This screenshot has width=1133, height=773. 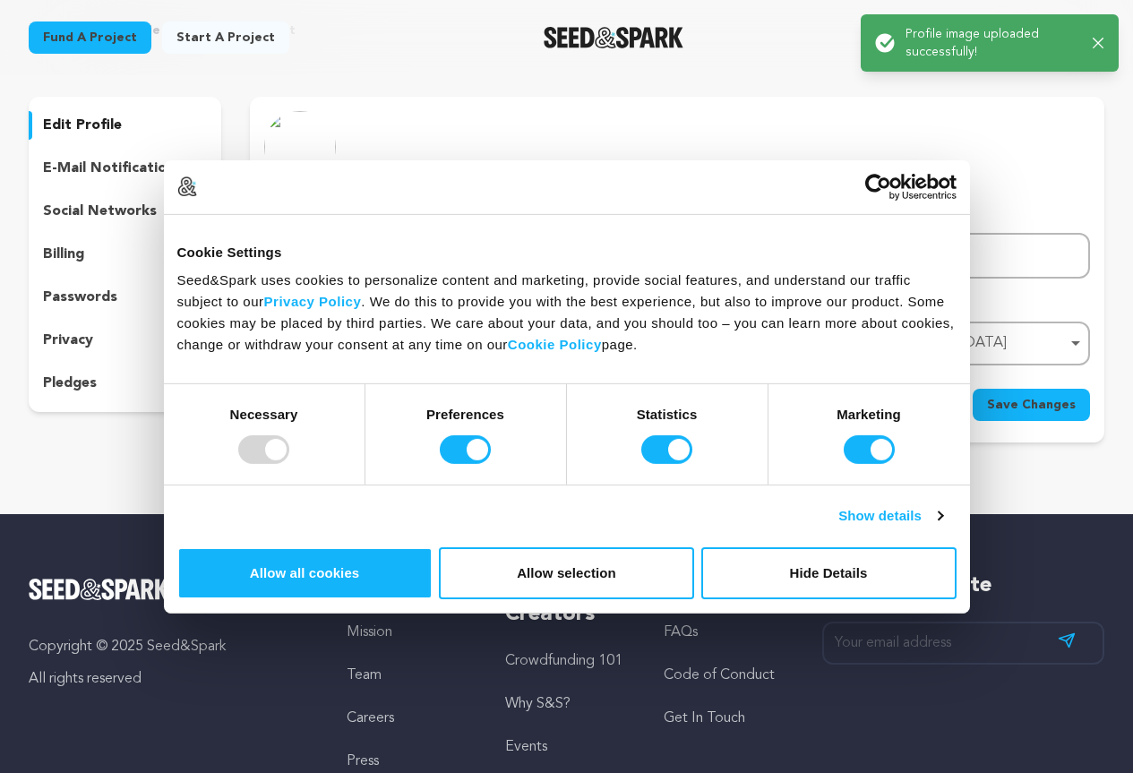 What do you see at coordinates (70, 383) in the screenshot?
I see `p: pledges` at bounding box center [70, 383].